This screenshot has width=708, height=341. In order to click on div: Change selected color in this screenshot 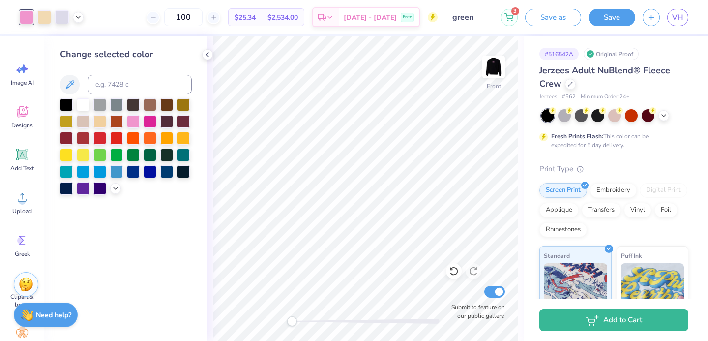, I will do `click(126, 54)`.